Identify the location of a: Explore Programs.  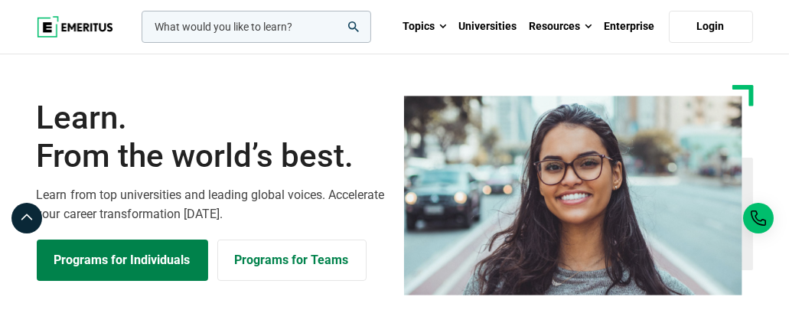
(123, 260).